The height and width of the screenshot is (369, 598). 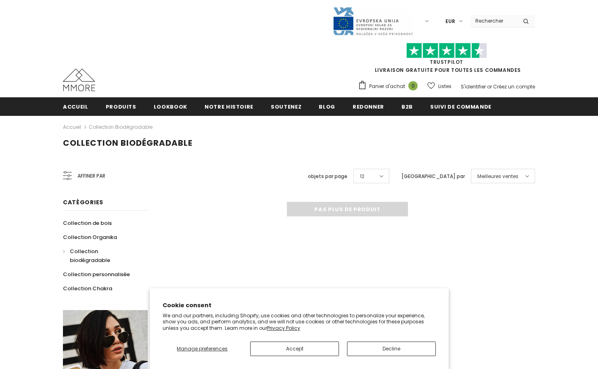 I want to click on a: Collection Organika, so click(x=90, y=237).